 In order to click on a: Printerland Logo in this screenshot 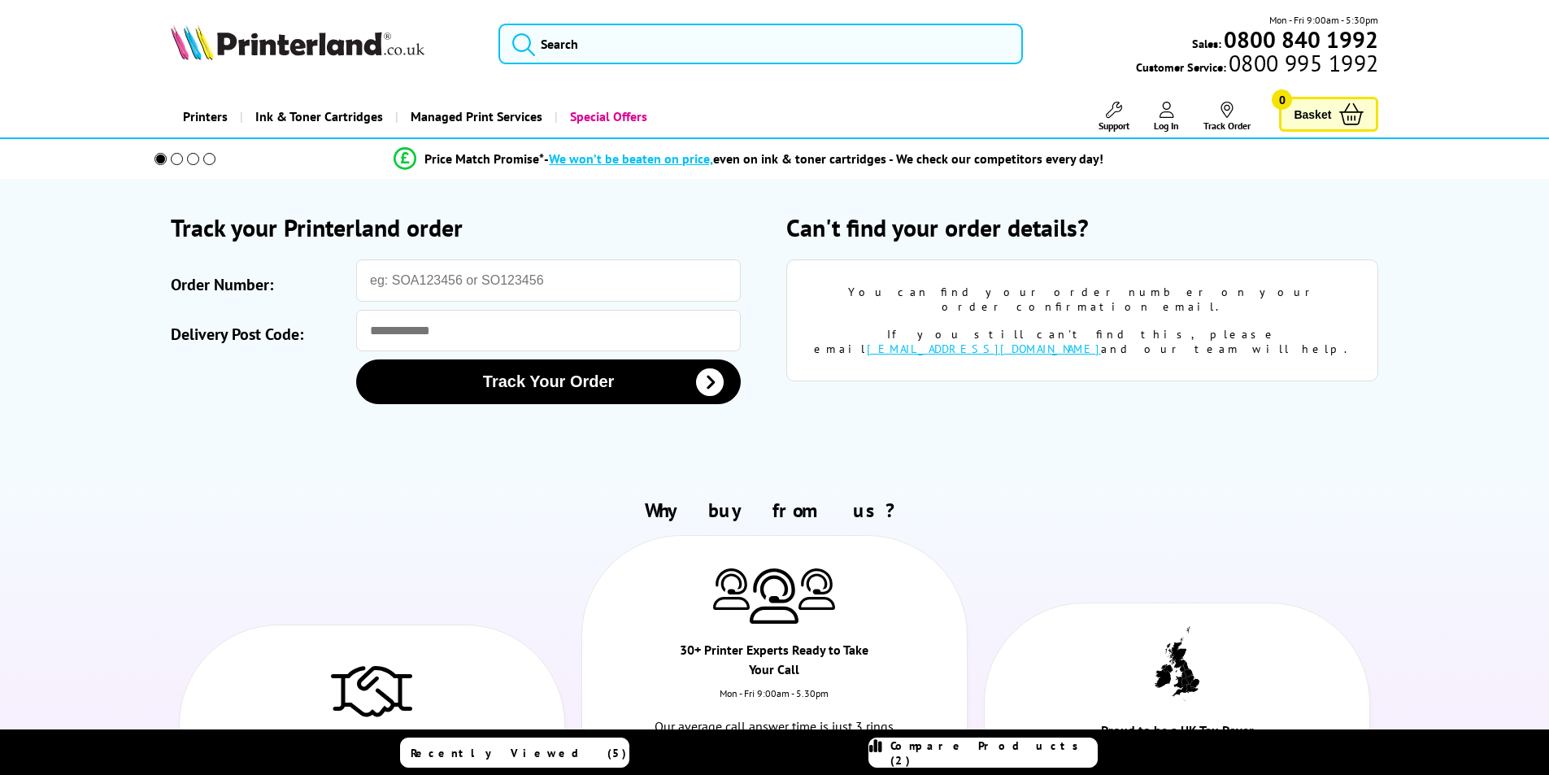, I will do `click(324, 44)`.